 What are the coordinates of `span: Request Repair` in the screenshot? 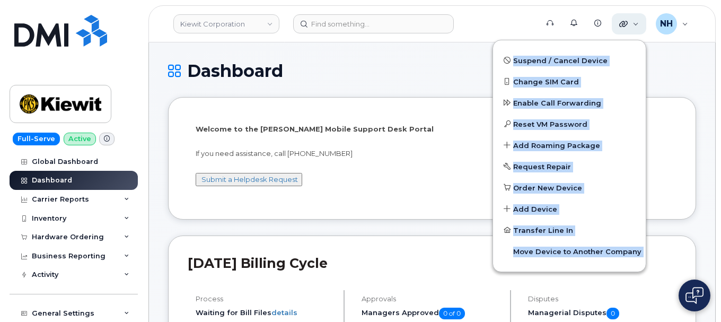 It's located at (542, 167).